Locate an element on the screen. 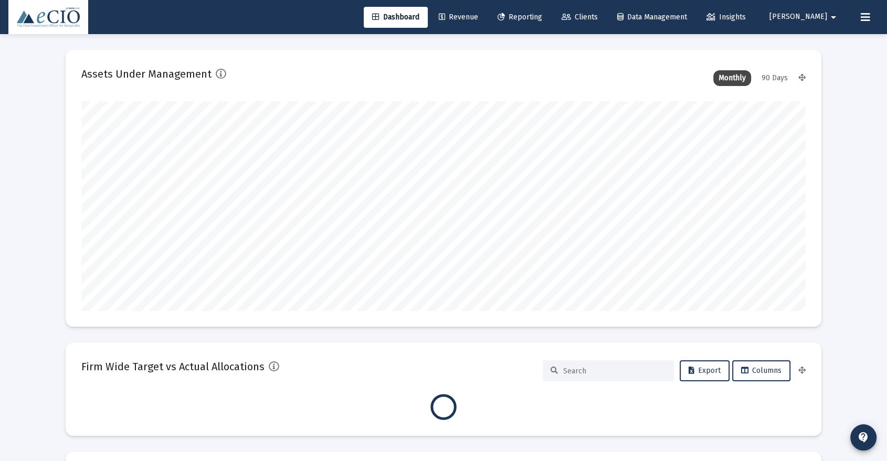 The width and height of the screenshot is (887, 461). h2: Assets Under Management is located at coordinates (146, 74).